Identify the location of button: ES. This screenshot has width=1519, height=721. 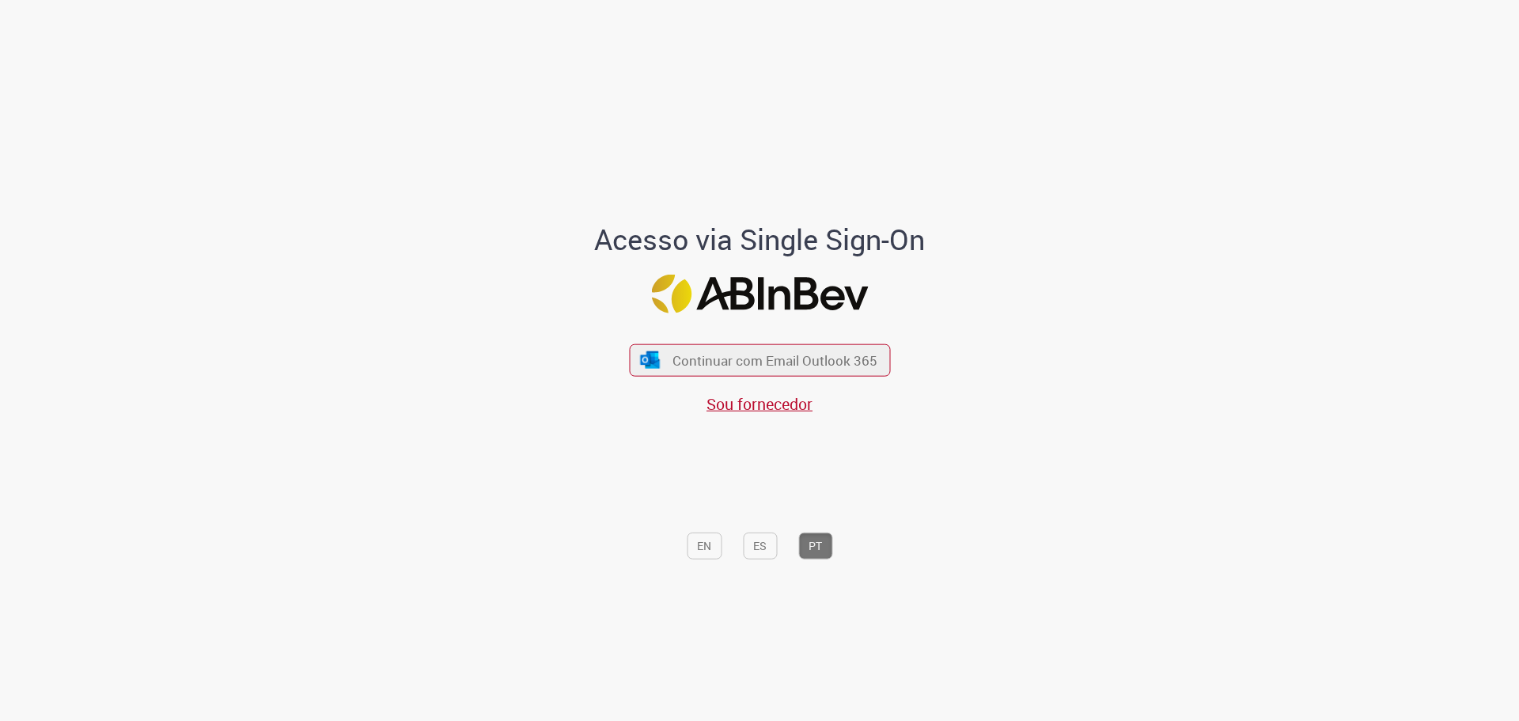
(760, 545).